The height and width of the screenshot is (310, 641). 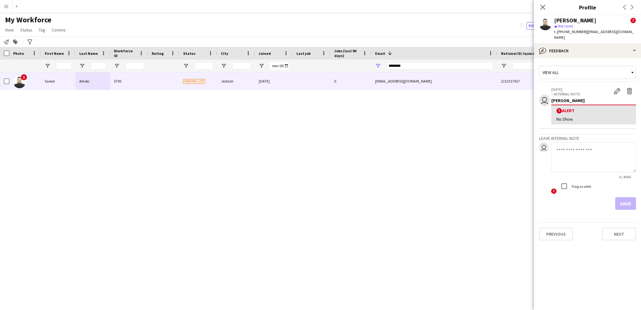 What do you see at coordinates (15, 42) in the screenshot?
I see `app-action-btn: Add to tag` at bounding box center [15, 42].